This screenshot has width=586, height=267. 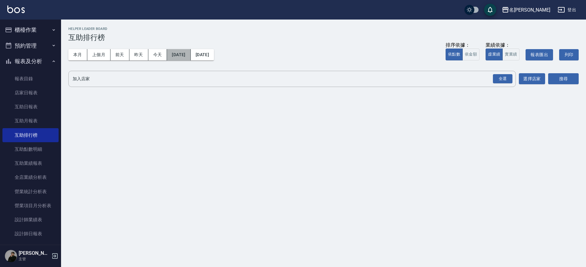 I want to click on button: 選擇店家, so click(x=532, y=79).